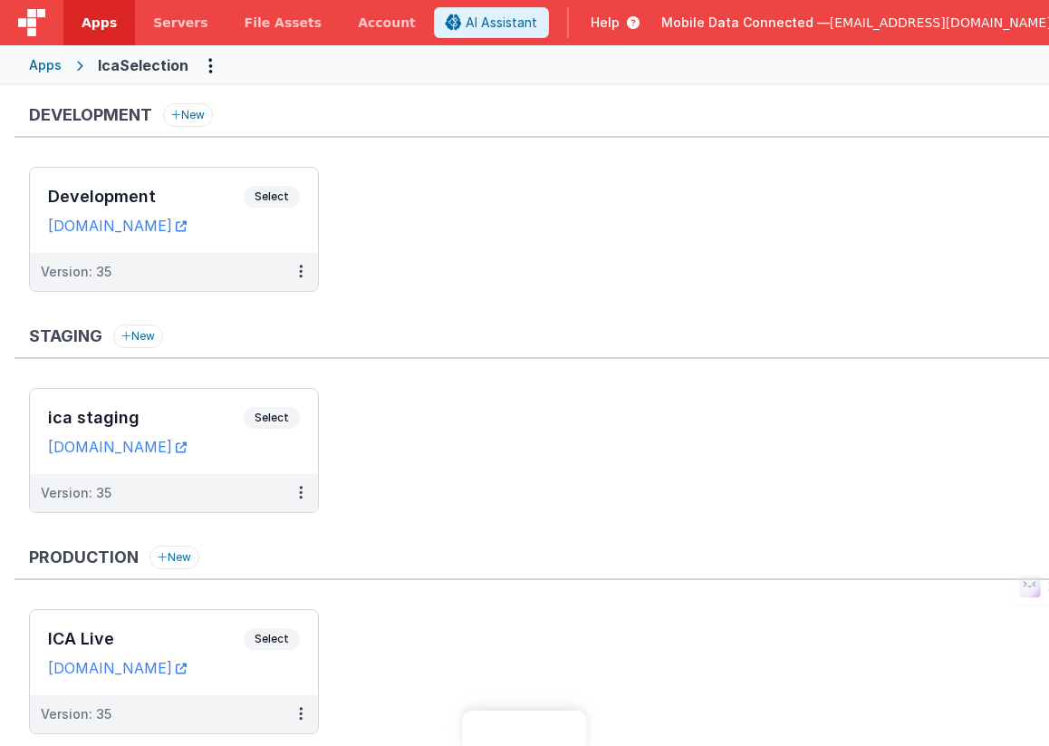  Describe the element at coordinates (45, 65) in the screenshot. I see `div: Apps` at that location.